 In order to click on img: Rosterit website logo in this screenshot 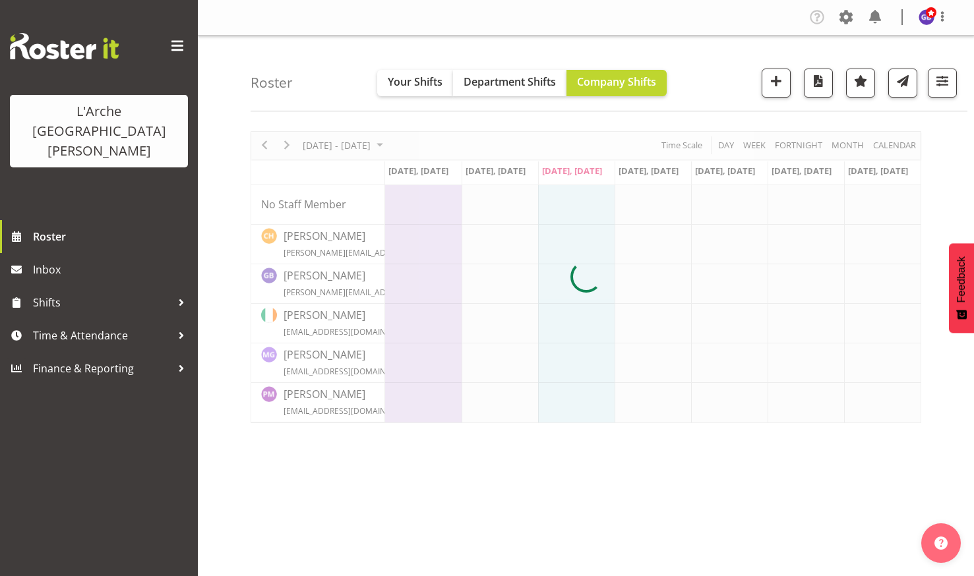, I will do `click(64, 46)`.